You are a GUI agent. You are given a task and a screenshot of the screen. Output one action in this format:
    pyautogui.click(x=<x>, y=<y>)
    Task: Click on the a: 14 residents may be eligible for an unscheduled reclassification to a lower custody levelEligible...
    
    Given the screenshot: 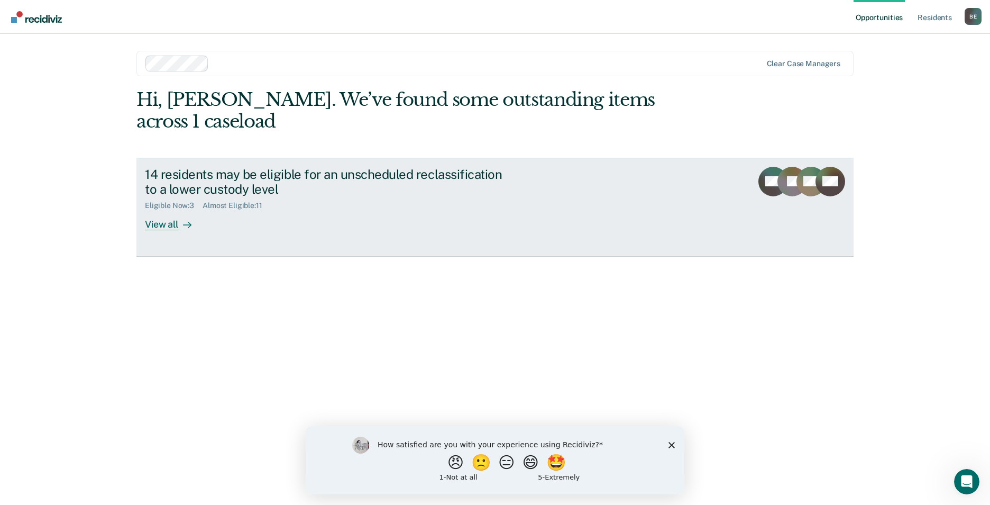 What is the action you would take?
    pyautogui.click(x=495, y=207)
    